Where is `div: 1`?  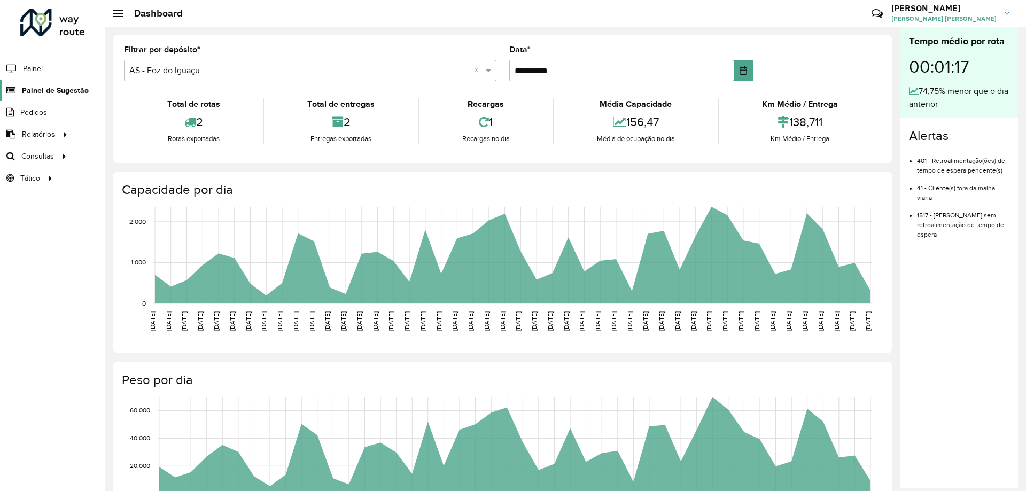
div: 1 is located at coordinates (486, 122).